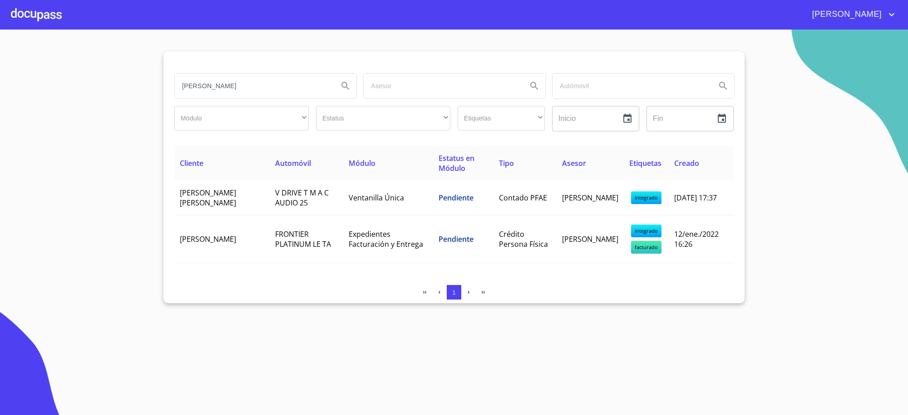 The width and height of the screenshot is (908, 415). I want to click on span: facturado, so click(646, 247).